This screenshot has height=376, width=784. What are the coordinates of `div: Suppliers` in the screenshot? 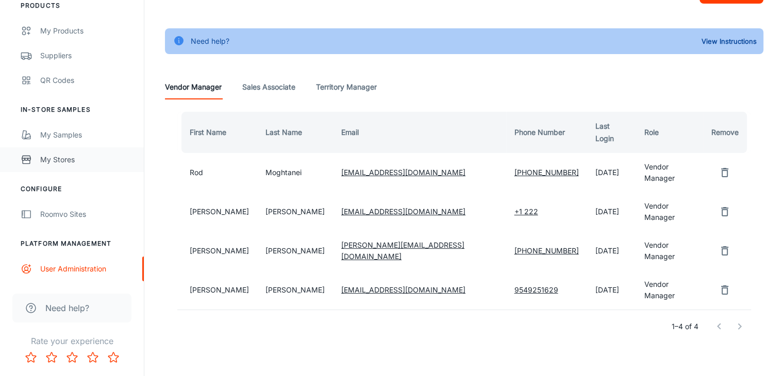 It's located at (87, 56).